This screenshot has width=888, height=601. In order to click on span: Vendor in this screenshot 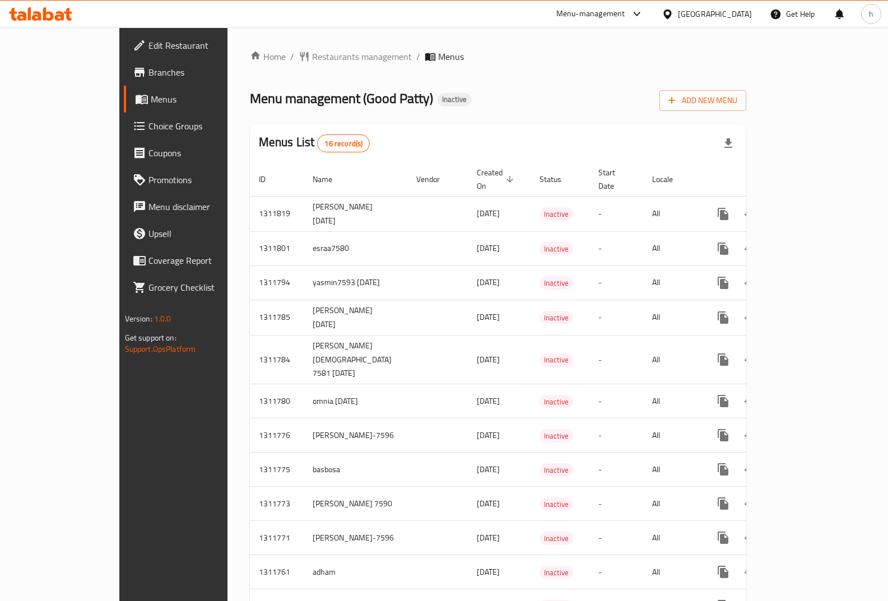, I will do `click(435, 179)`.